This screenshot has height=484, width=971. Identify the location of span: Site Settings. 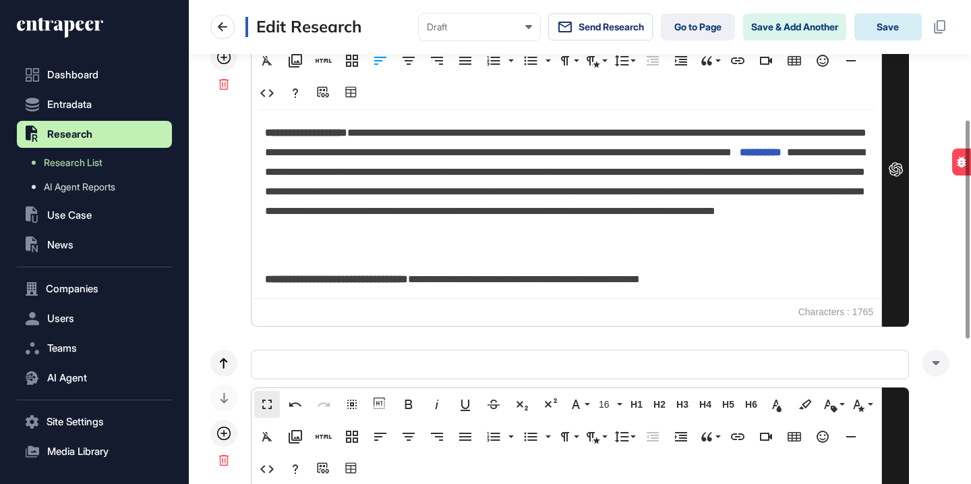
(75, 422).